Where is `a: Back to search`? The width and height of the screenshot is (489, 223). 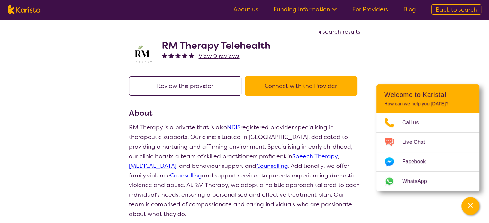
a: Back to search is located at coordinates (456, 10).